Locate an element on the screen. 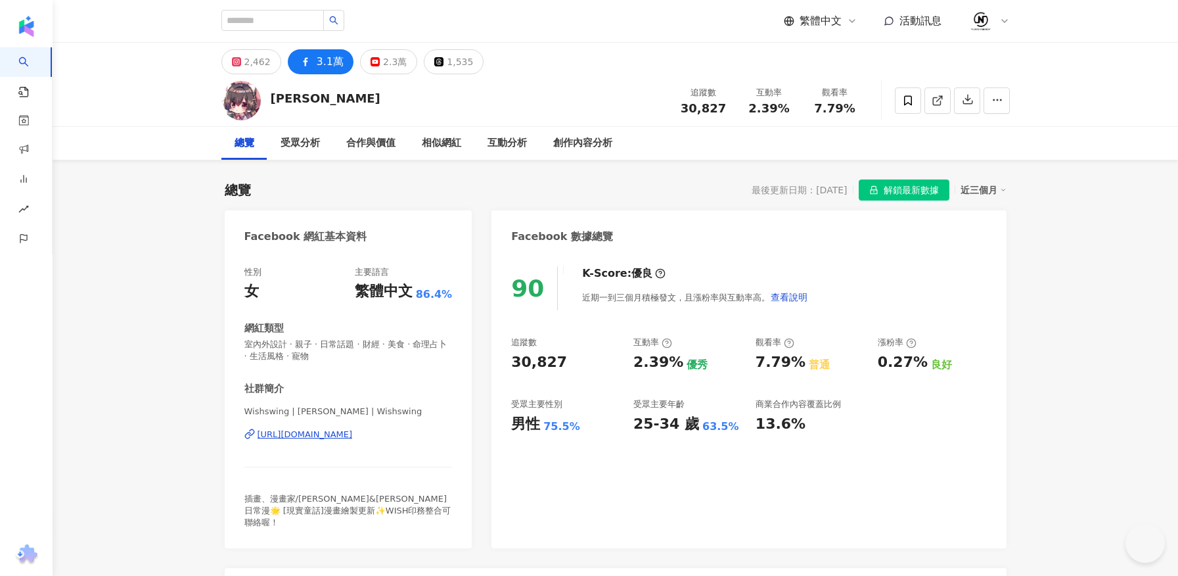 The height and width of the screenshot is (576, 1178). div: 主要語言 is located at coordinates (372, 272).